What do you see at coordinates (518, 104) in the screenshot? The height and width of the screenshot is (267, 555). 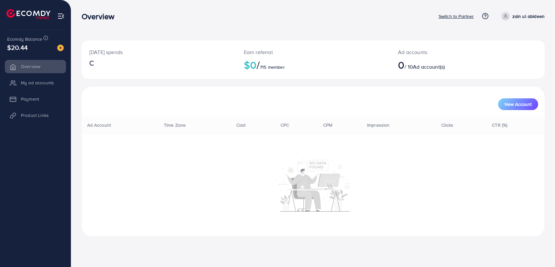 I see `button: New Account` at bounding box center [518, 104].